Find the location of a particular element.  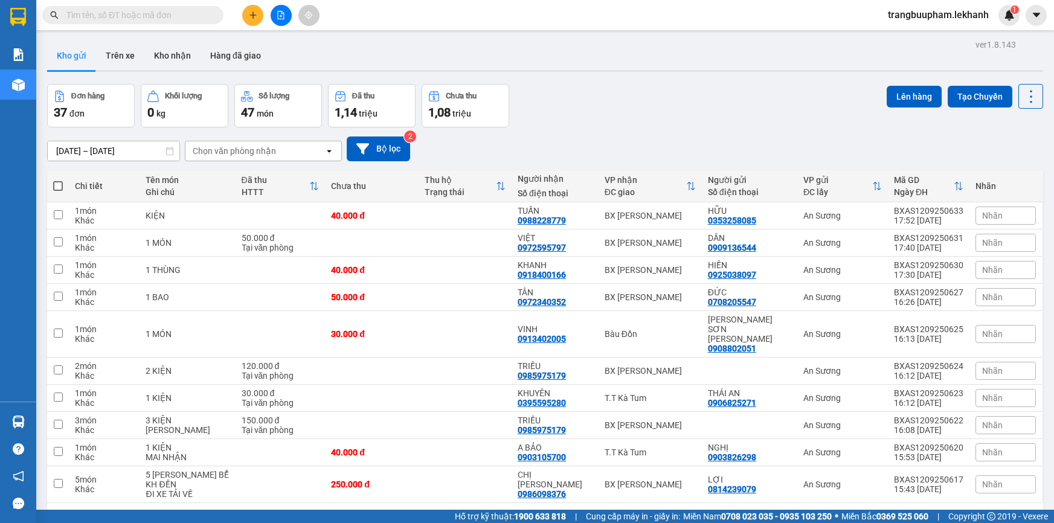

span: 37 is located at coordinates (60, 112).